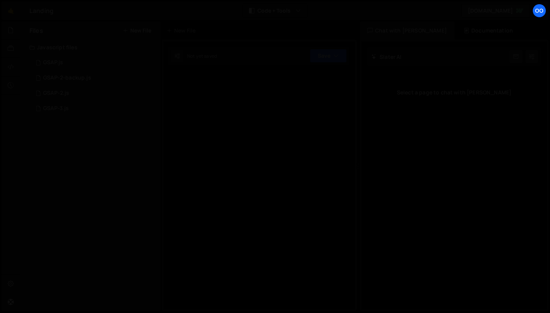  What do you see at coordinates (95, 63) in the screenshot?
I see `div: 15183/39805.js` at bounding box center [95, 63].